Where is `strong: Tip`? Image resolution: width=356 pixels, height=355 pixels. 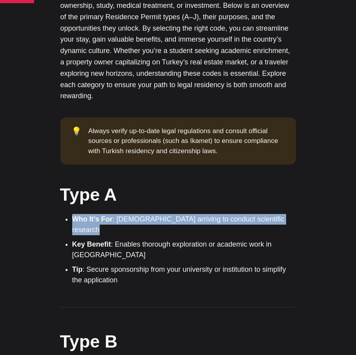 strong: Tip is located at coordinates (77, 269).